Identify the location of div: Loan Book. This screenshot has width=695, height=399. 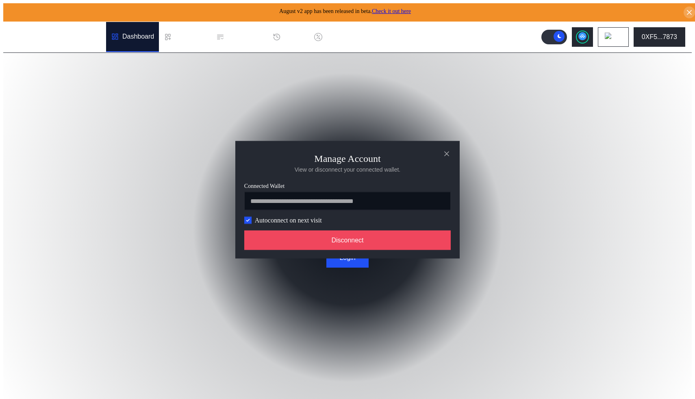
(191, 37).